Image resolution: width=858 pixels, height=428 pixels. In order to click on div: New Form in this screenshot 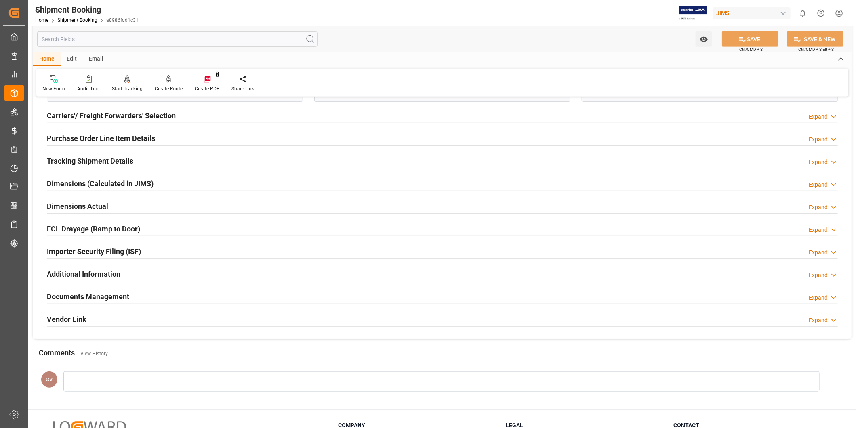, I will do `click(54, 89)`.